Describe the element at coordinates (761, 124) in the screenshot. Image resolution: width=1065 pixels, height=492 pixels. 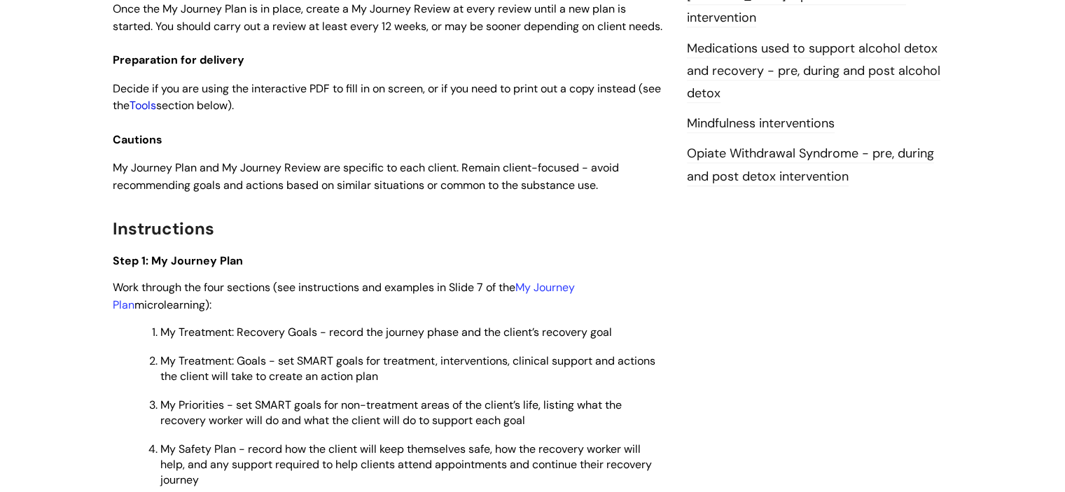
I see `a: Mindfulness interventions` at that location.